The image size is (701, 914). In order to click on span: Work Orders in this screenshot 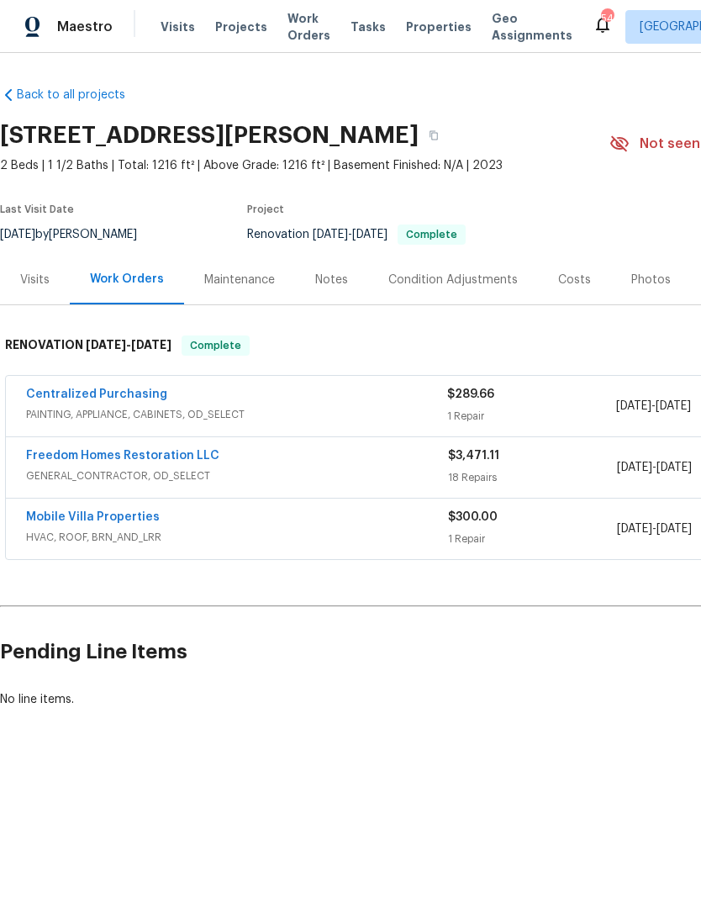, I will do `click(308, 27)`.